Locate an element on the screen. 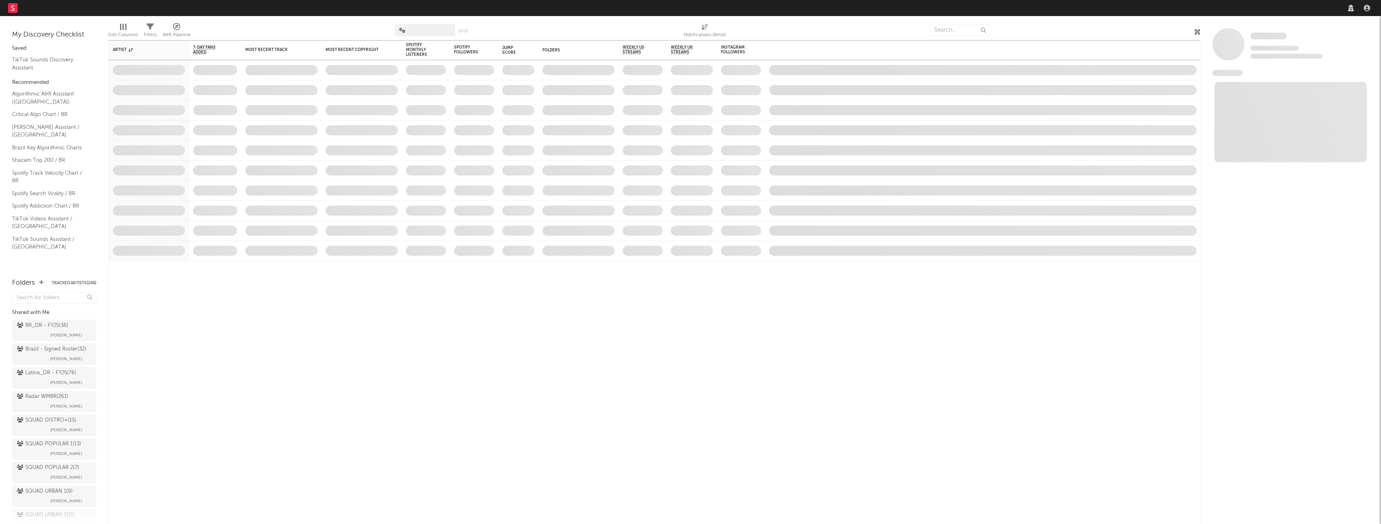 Image resolution: width=1381 pixels, height=524 pixels. input: Search for folders... is located at coordinates (54, 298).